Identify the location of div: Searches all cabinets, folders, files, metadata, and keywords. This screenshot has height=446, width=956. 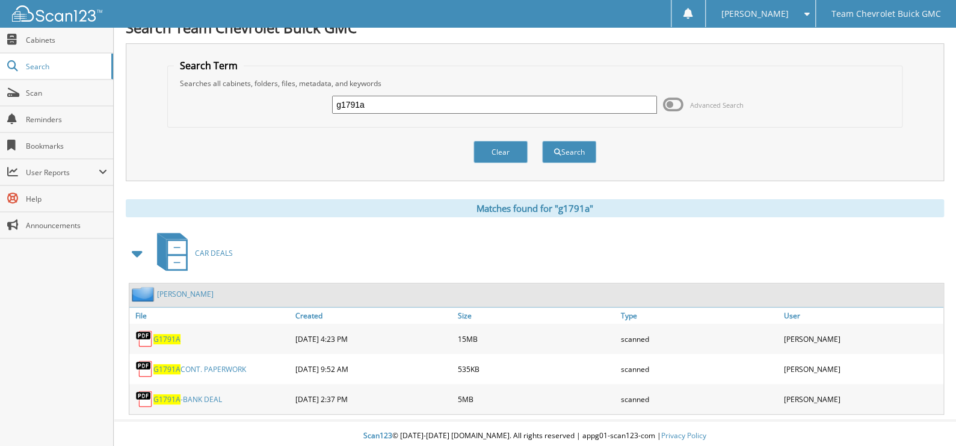
(535, 83).